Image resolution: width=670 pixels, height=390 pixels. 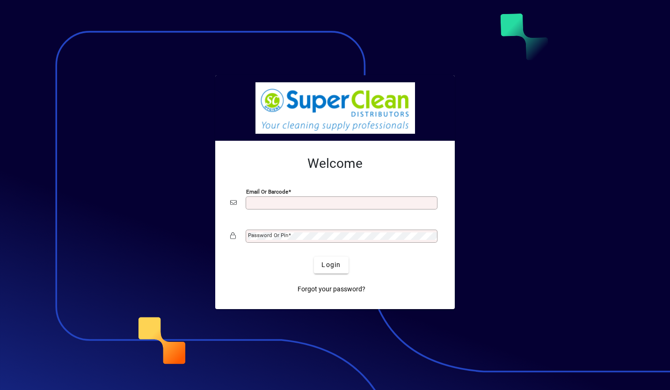 I want to click on h2: Welcome, so click(x=335, y=164).